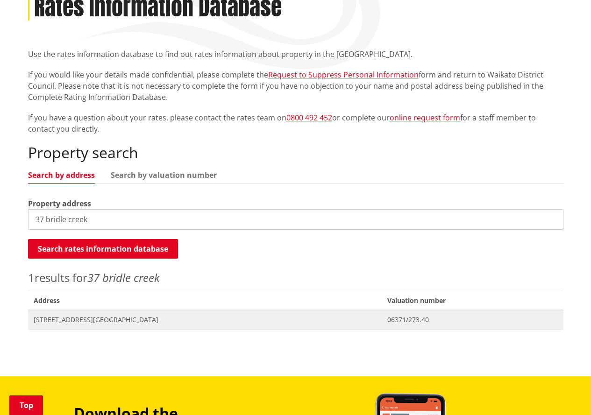 Image resolution: width=591 pixels, height=415 pixels. I want to click on p: Use the rates information database to find out rates information about property in the [GEOGRAPHI..., so click(296, 54).